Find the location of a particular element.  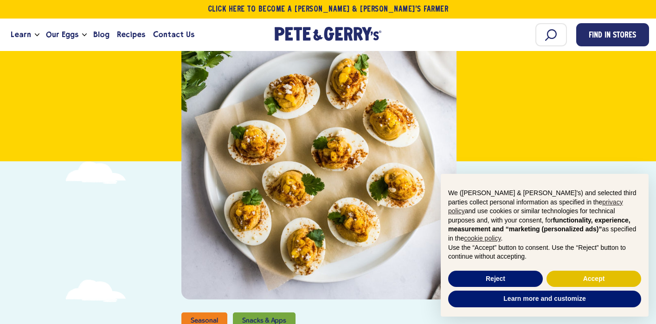

button: Accept is located at coordinates (593, 279).